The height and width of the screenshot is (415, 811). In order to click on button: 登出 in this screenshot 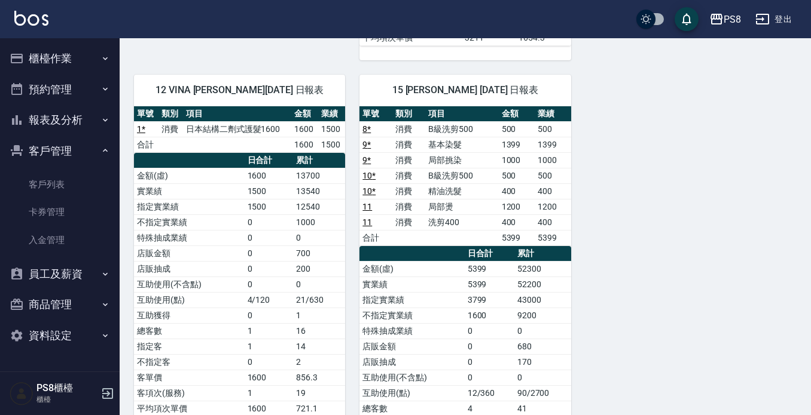, I will do `click(773, 19)`.